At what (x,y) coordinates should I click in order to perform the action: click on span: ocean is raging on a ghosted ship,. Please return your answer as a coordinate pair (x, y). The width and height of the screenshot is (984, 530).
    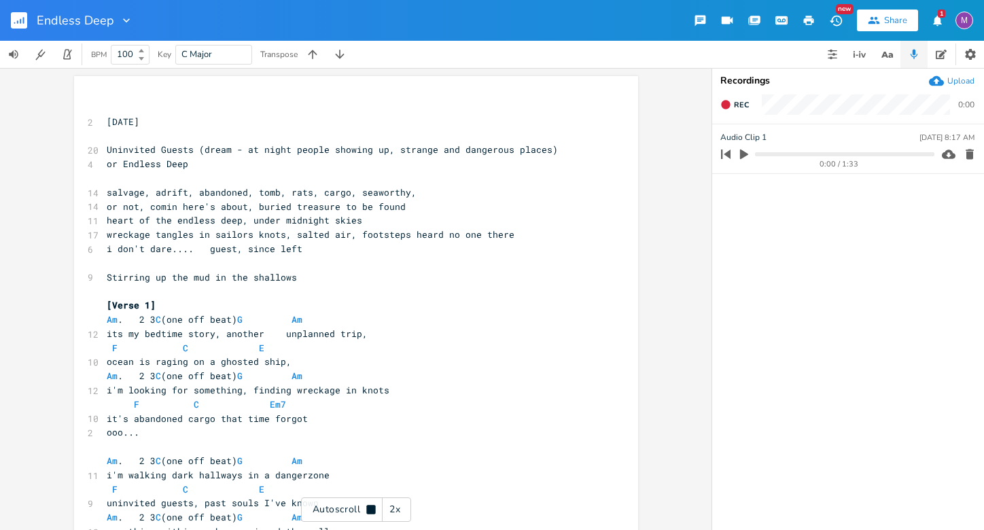
    Looking at the image, I should click on (199, 362).